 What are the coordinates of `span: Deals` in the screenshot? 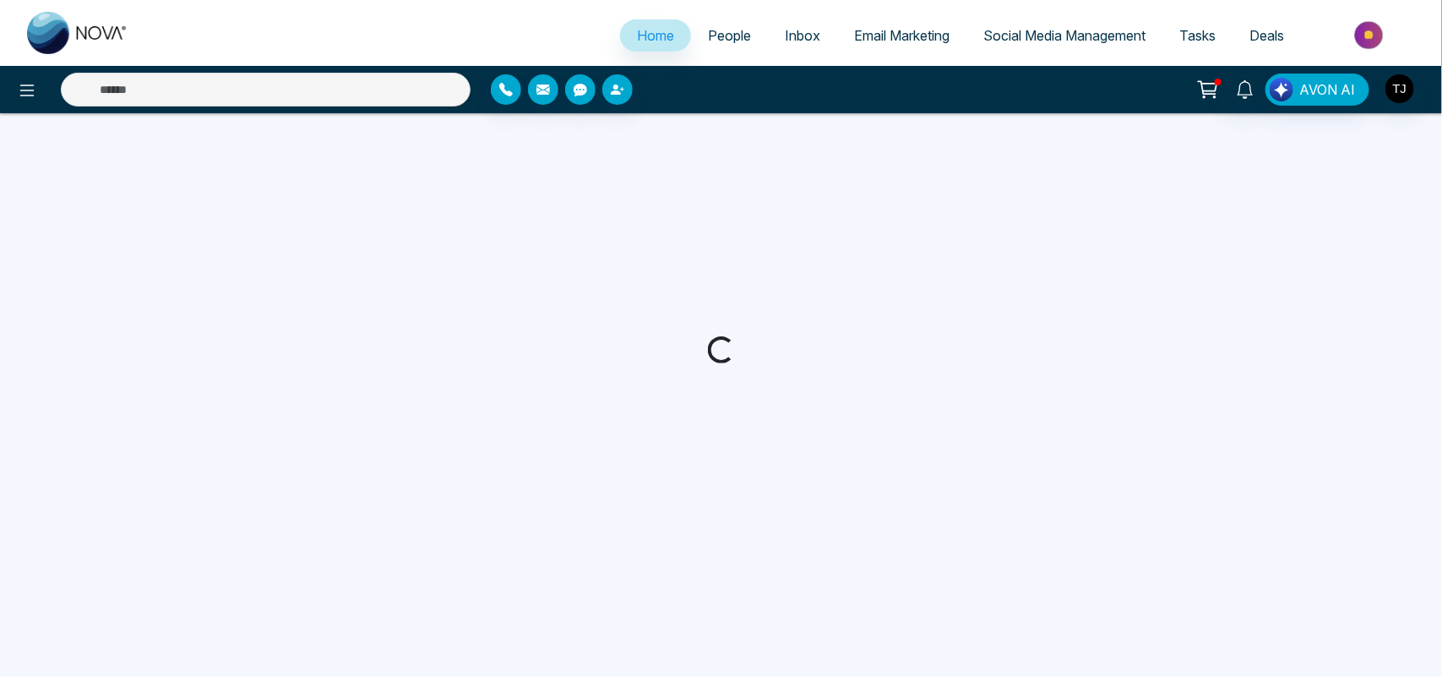 It's located at (1266, 35).